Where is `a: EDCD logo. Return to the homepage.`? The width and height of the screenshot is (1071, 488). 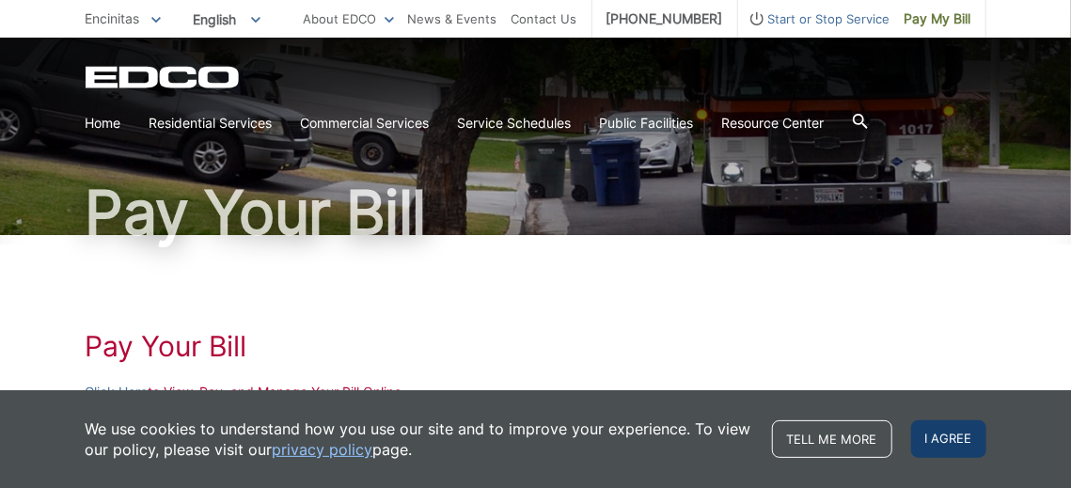 a: EDCD logo. Return to the homepage. is located at coordinates (164, 77).